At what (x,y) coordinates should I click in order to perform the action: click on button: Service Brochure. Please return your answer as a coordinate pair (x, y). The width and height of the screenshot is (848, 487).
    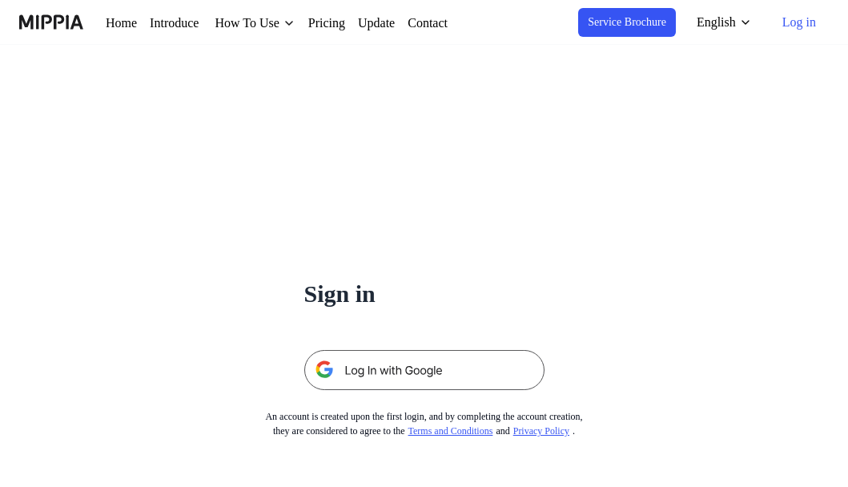
    Looking at the image, I should click on (618, 22).